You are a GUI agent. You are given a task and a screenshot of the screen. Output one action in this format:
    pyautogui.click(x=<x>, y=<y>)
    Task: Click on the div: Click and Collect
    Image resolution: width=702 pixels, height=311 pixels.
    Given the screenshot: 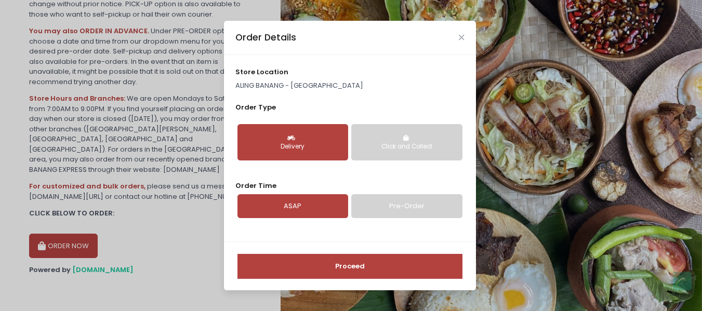 What is the action you would take?
    pyautogui.click(x=407, y=147)
    